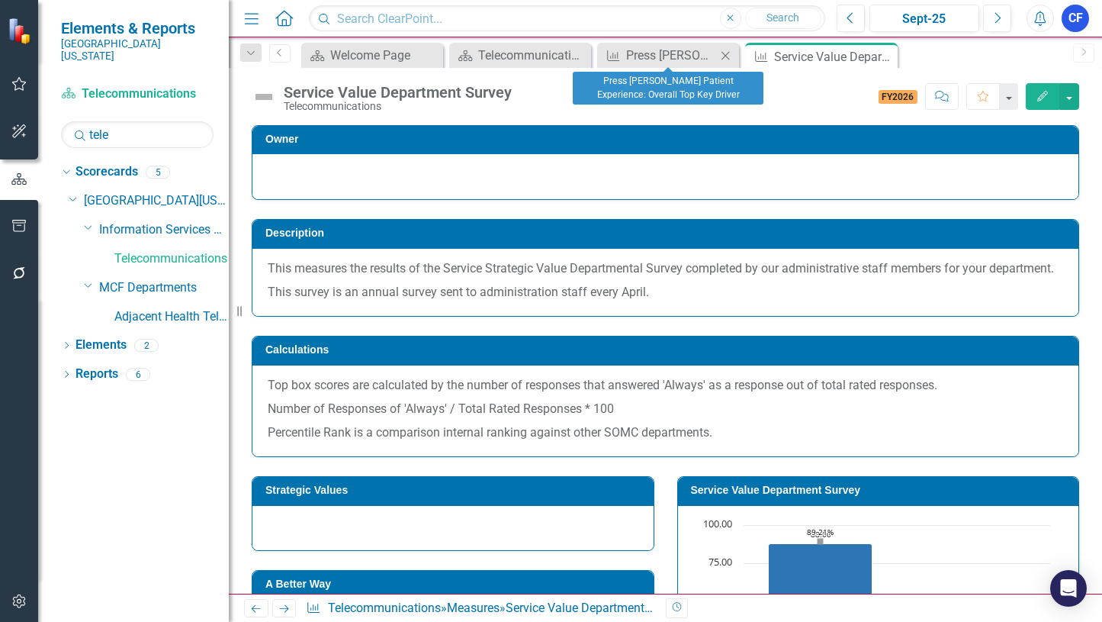 Image resolution: width=1102 pixels, height=622 pixels. I want to click on a: Scorecards, so click(107, 172).